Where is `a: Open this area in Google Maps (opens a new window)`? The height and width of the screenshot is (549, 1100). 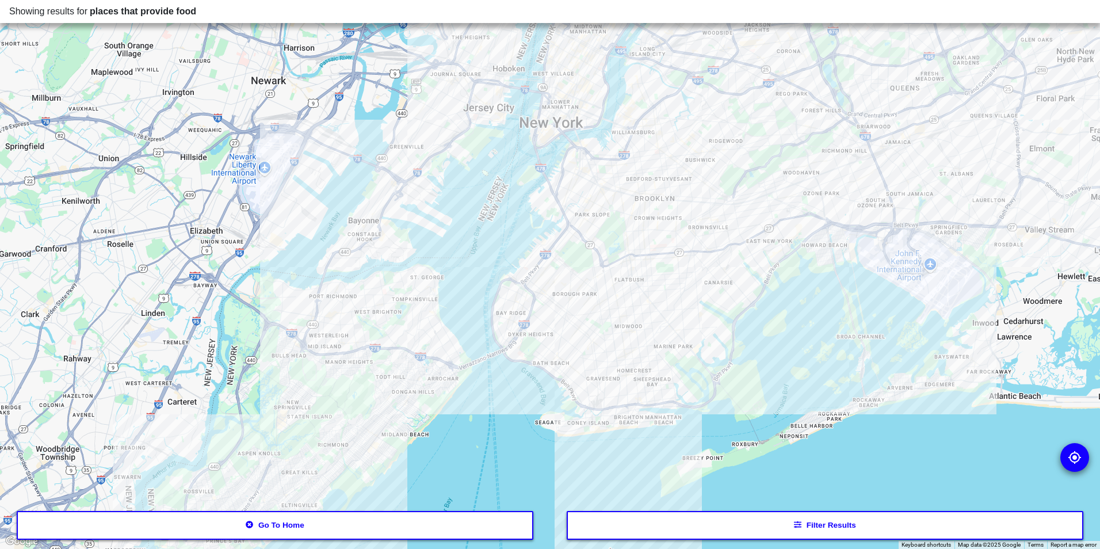 a: Open this area in Google Maps (opens a new window) is located at coordinates (22, 542).